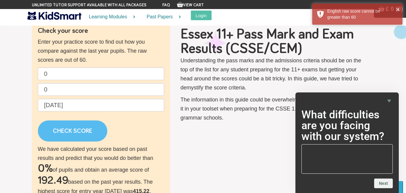 The image size is (406, 193). I want to click on a: FAQ, so click(166, 5).